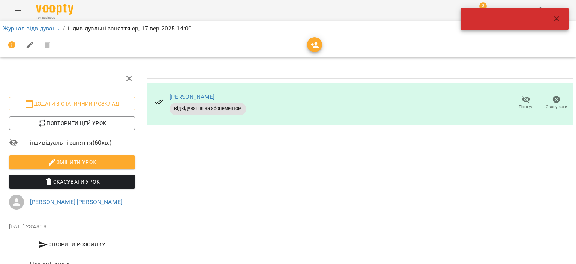  Describe the element at coordinates (72, 244) in the screenshot. I see `span: Створити розсилку` at that location.